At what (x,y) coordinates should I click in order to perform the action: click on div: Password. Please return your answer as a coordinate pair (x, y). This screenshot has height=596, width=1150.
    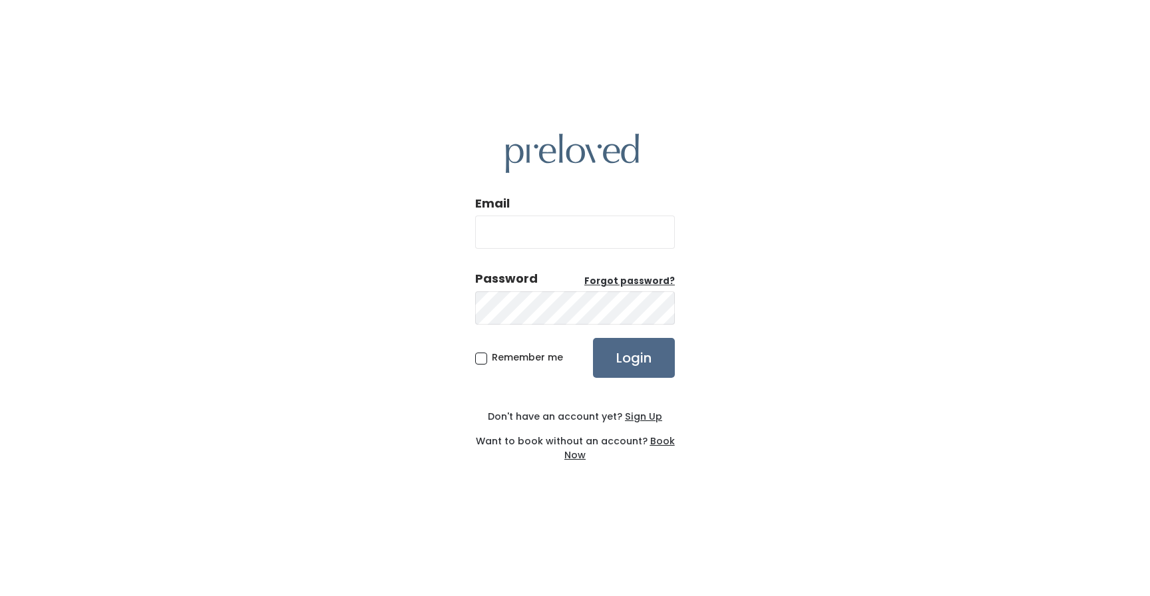
    Looking at the image, I should click on (506, 279).